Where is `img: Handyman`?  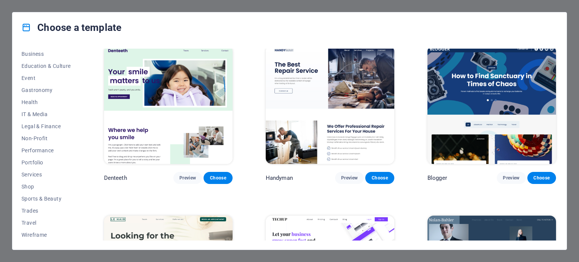
img: Handyman is located at coordinates (330, 105).